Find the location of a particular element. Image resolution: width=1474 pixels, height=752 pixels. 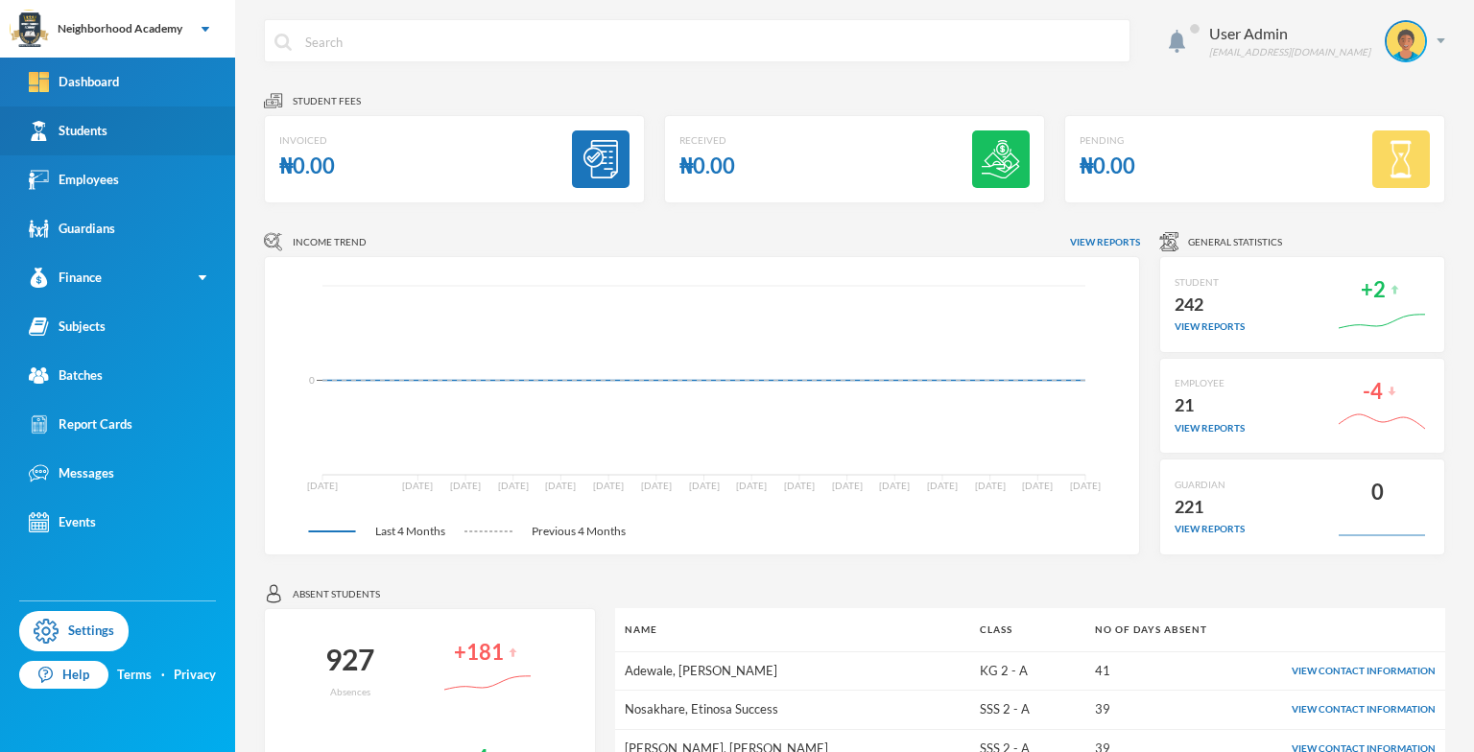

span: General Statistics is located at coordinates (1235, 242).